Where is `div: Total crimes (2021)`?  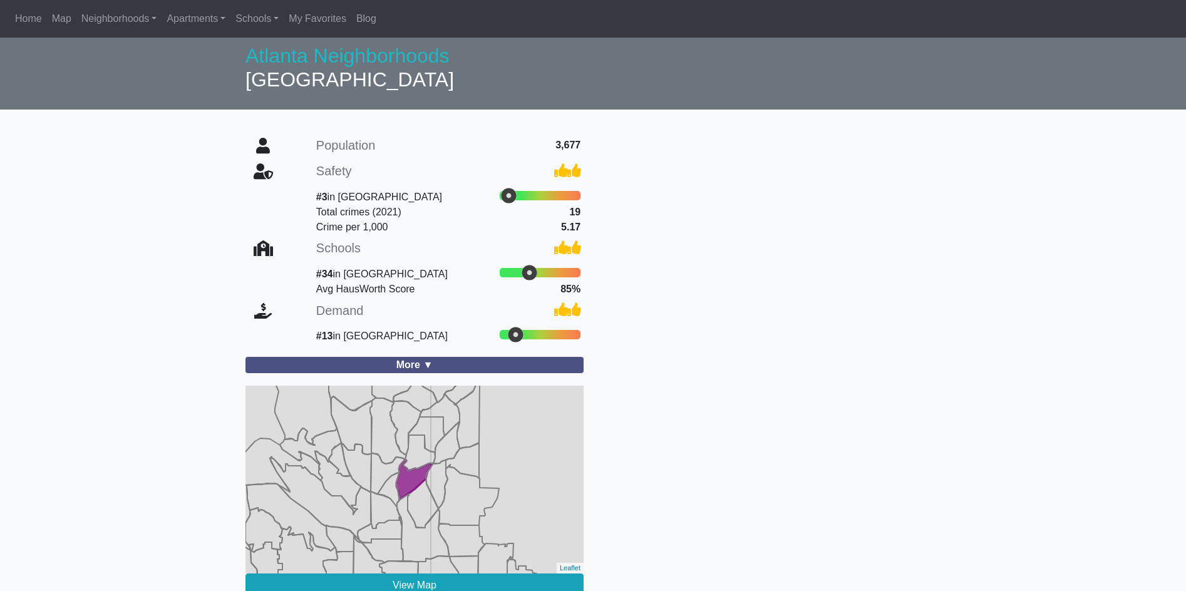 div: Total crimes (2021) is located at coordinates (359, 212).